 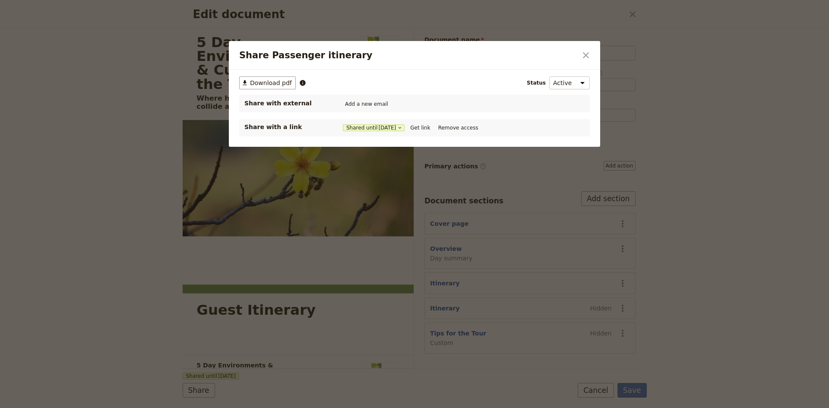 I want to click on button: Remove access, so click(x=458, y=128).